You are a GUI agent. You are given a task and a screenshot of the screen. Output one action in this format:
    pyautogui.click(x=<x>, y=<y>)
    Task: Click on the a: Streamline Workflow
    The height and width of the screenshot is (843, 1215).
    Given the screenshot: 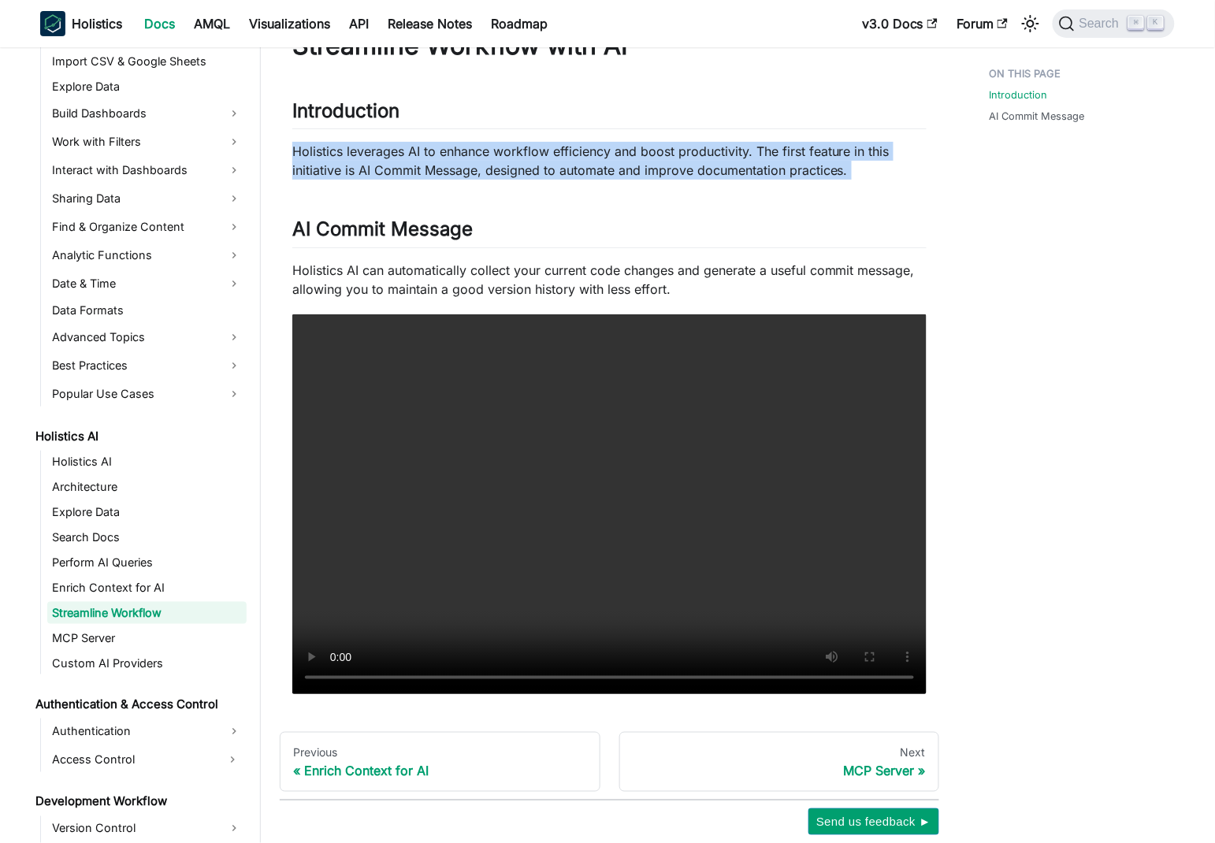 What is the action you would take?
    pyautogui.click(x=147, y=613)
    